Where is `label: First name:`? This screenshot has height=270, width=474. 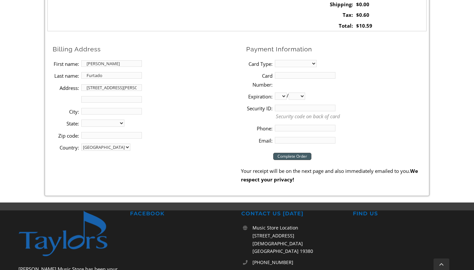
label: First name: is located at coordinates (66, 64).